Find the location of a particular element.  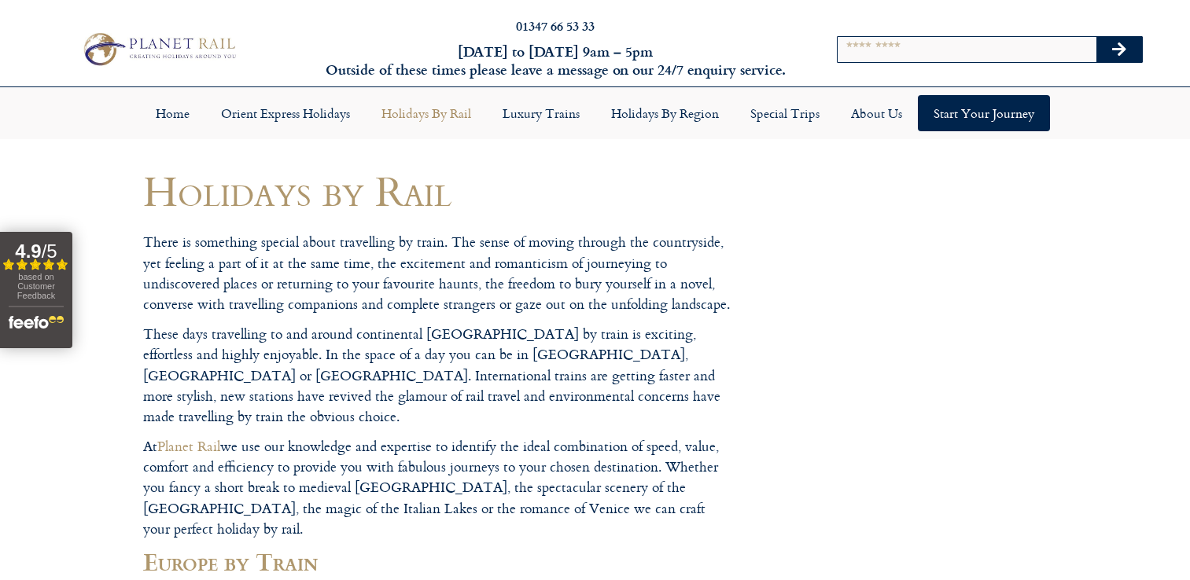

a: 01347 66 53 33 is located at coordinates (555, 25).